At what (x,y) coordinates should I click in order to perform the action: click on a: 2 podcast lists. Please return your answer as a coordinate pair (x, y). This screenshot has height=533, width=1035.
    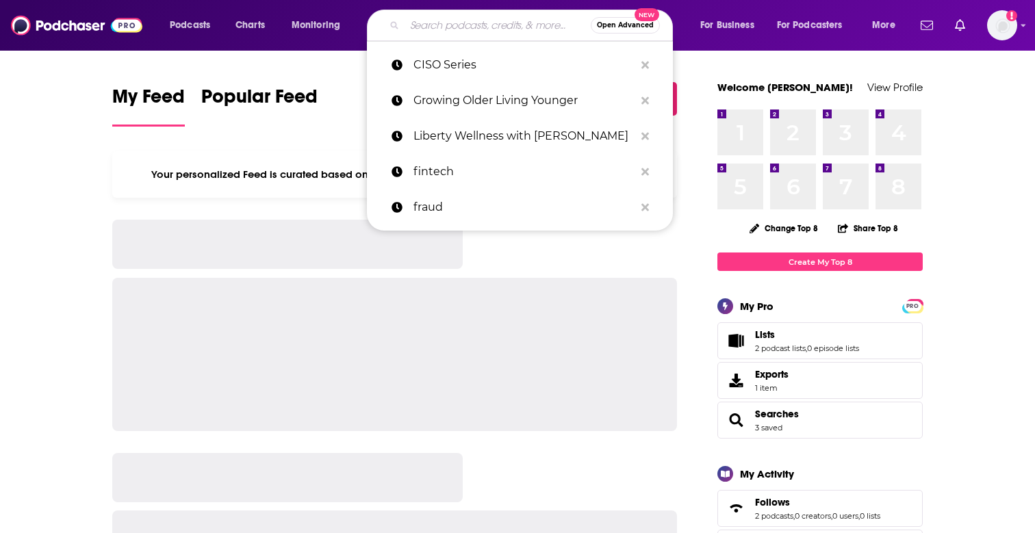
    Looking at the image, I should click on (781, 349).